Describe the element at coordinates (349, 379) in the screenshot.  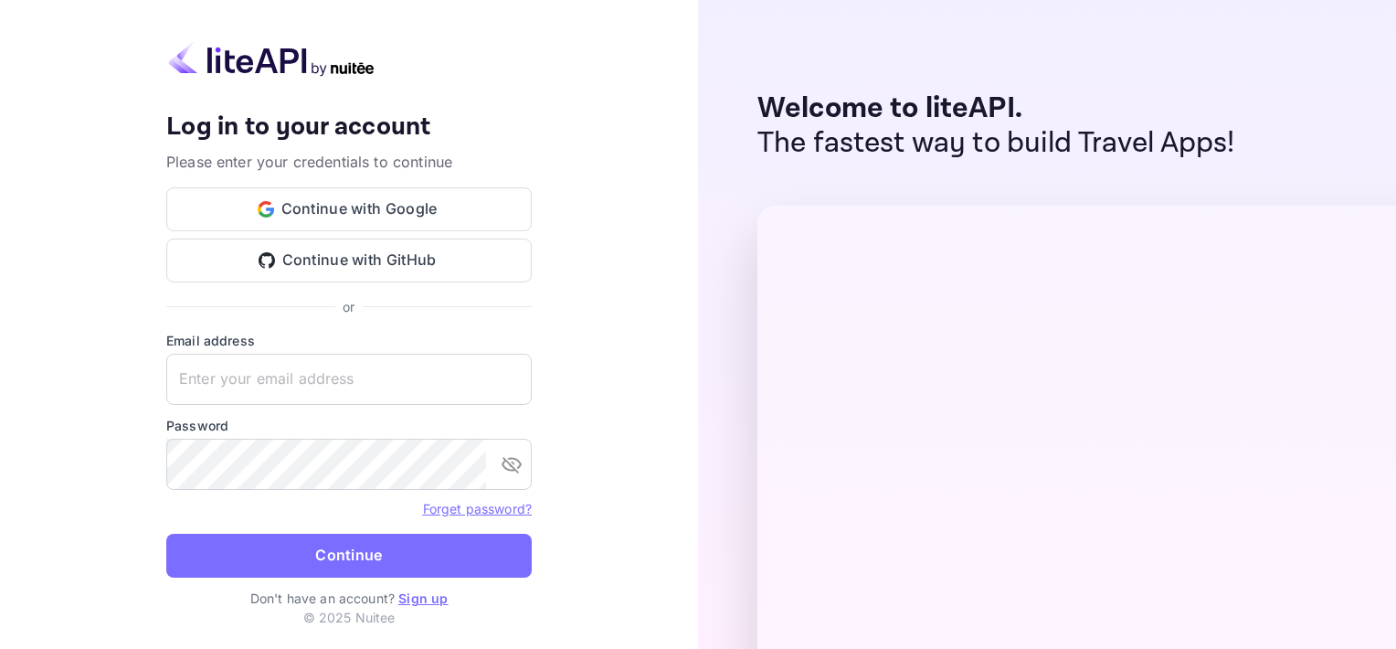
I see `input: Enter your email address` at that location.